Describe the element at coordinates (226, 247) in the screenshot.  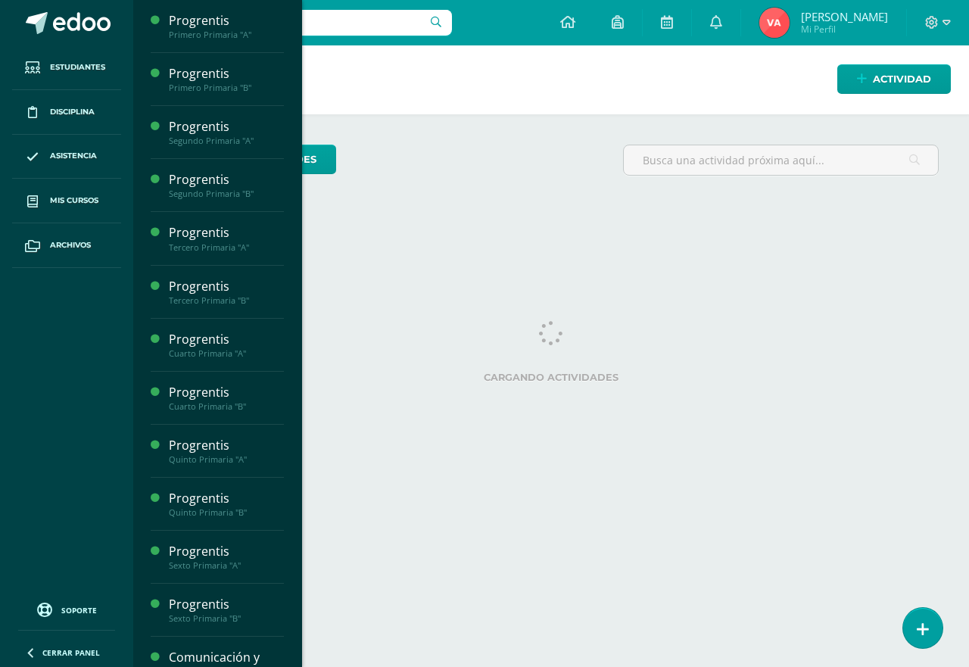
I see `div: Tercero Primaria "A"` at that location.